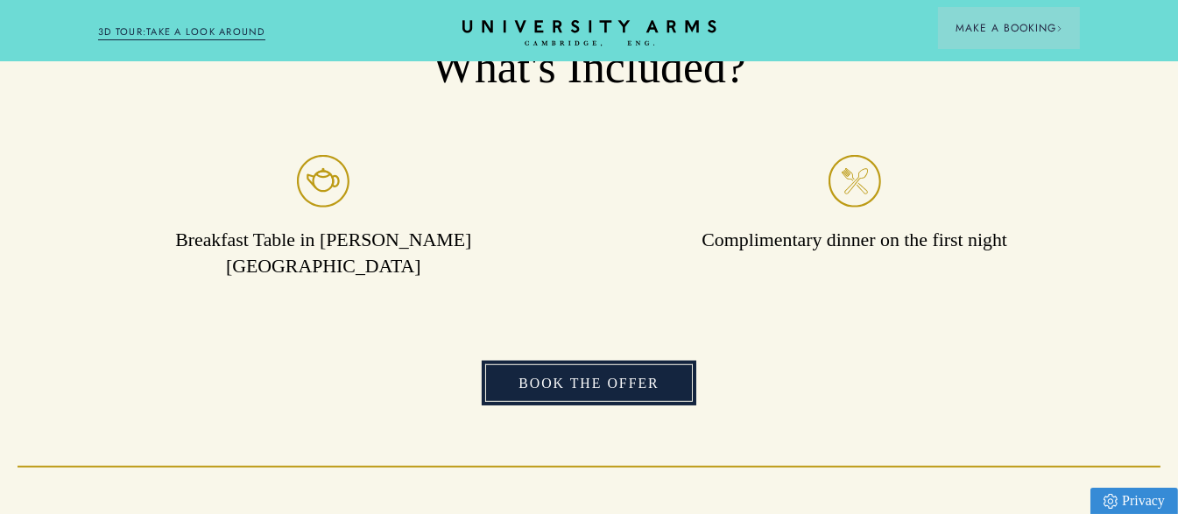  What do you see at coordinates (1009, 28) in the screenshot?
I see `button: Make a BookingArrow icon` at bounding box center [1009, 28].